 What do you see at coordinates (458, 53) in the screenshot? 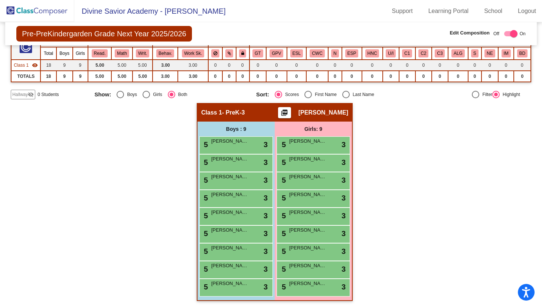
I see `th: Algebra` at bounding box center [458, 53].